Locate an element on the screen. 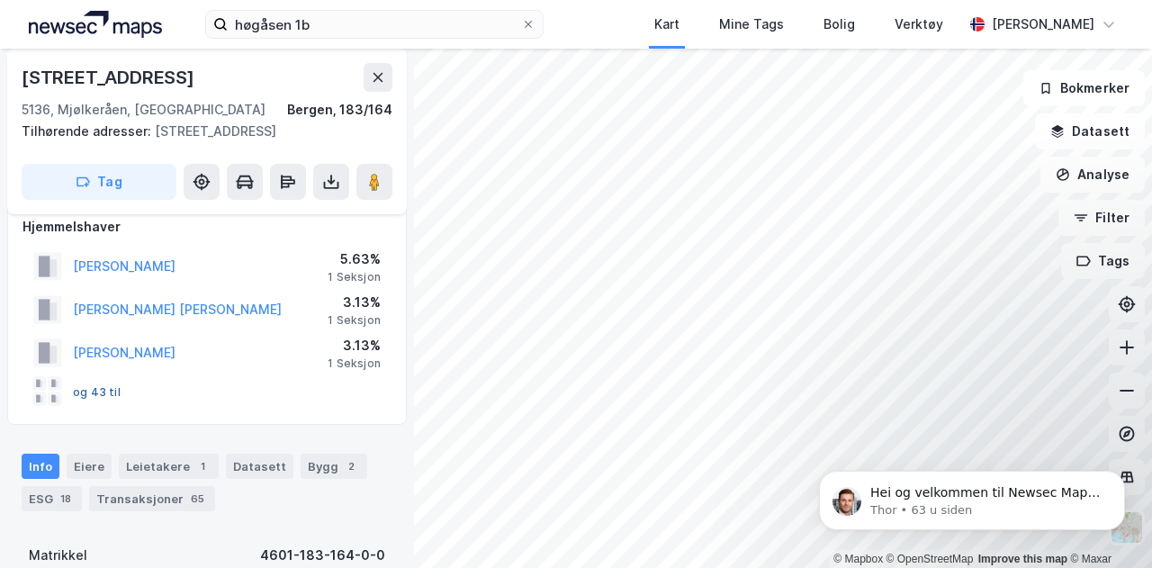 The height and width of the screenshot is (568, 1152). button: Tag is located at coordinates (99, 182).